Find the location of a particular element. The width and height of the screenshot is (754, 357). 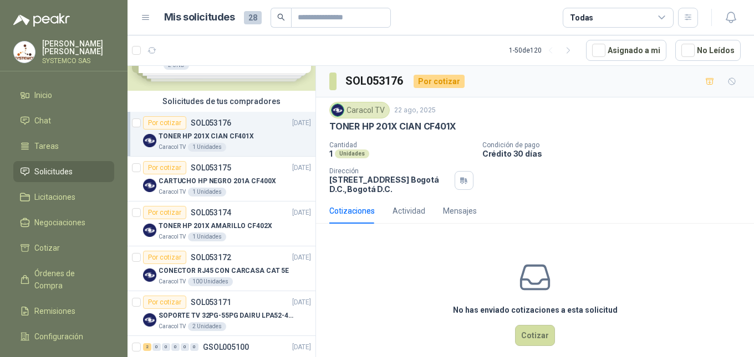

span: Remisiones is located at coordinates (55, 311).